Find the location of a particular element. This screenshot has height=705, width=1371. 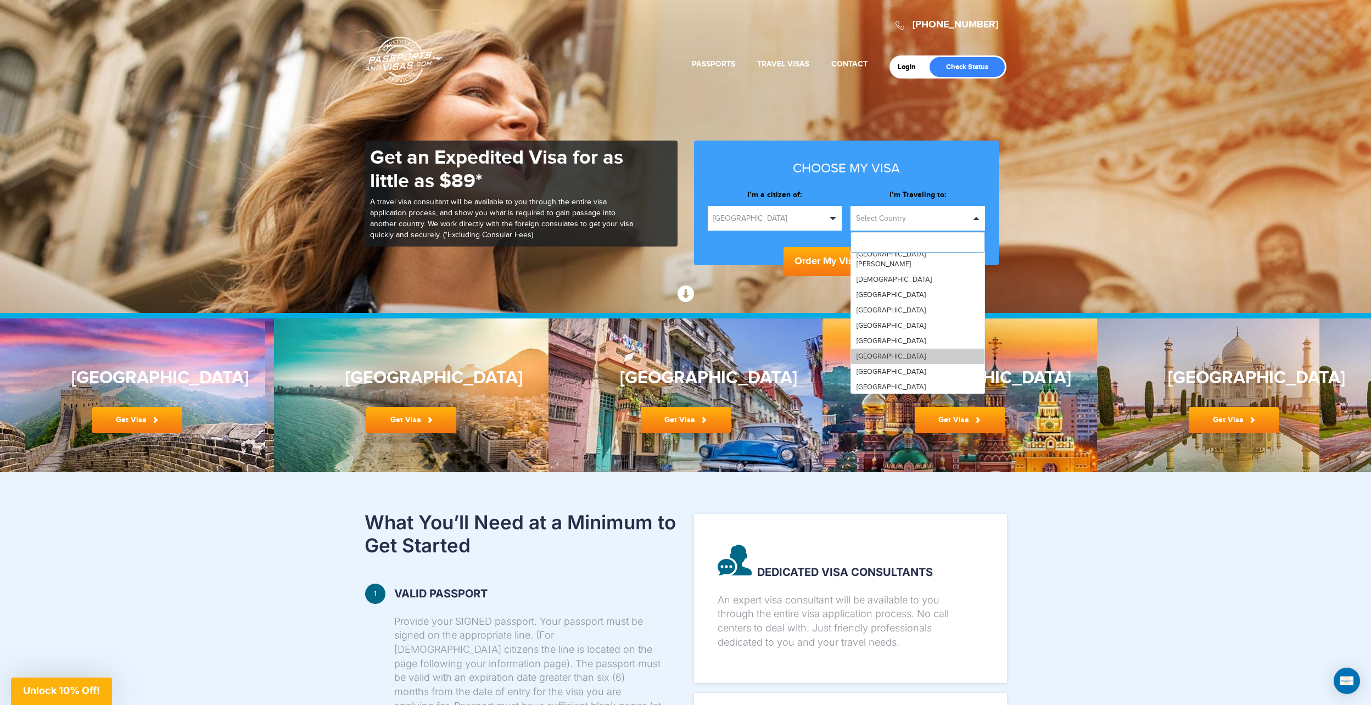

img: image description is located at coordinates (735, 560).